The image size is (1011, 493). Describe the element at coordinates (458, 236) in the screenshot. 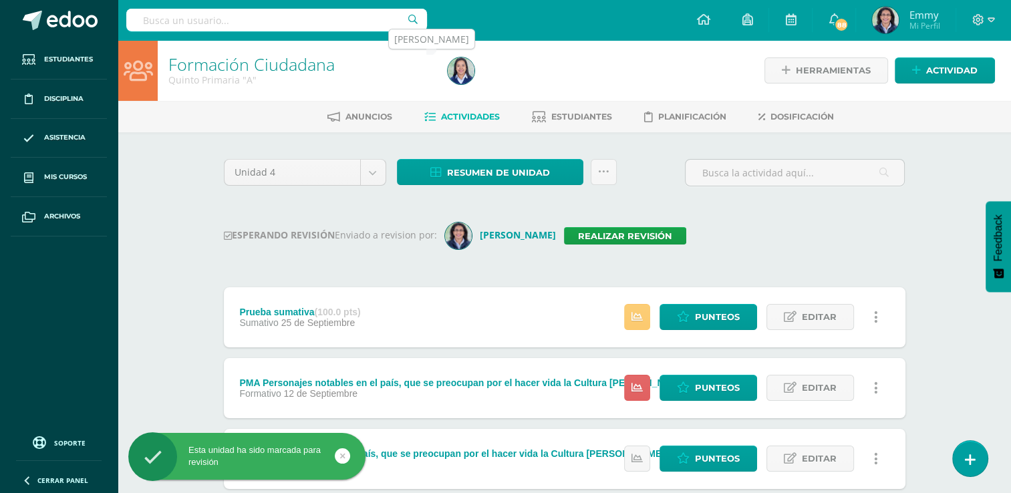

I see `img: 5486fe213472d67674da1b3d8dbb928a.png` at that location.